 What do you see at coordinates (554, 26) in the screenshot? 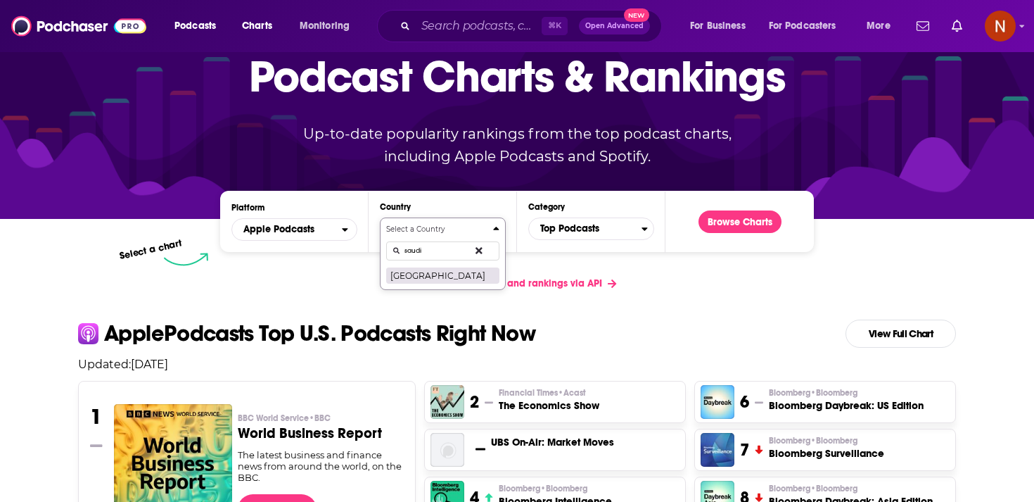
I see `span: ⌘ K` at bounding box center [554, 26].